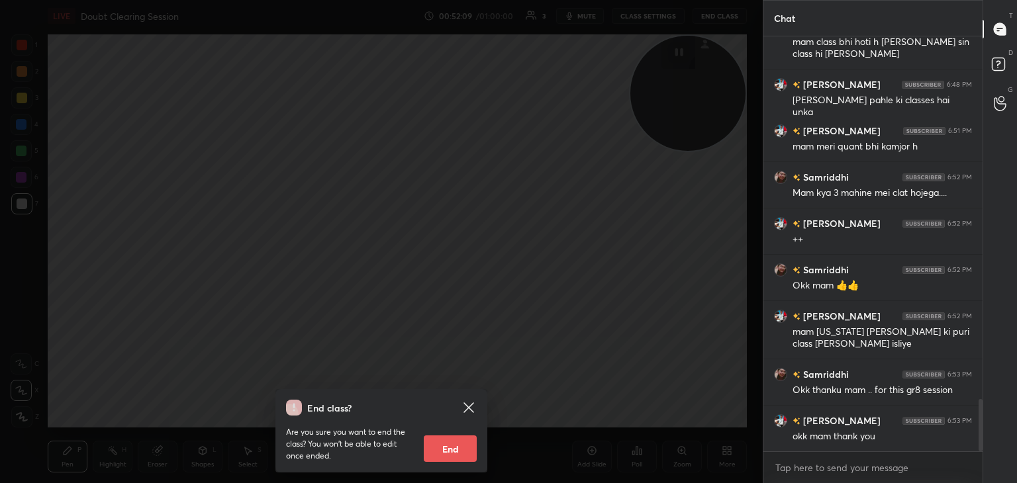 The width and height of the screenshot is (1017, 483). What do you see at coordinates (882, 147) in the screenshot?
I see `div: mam meri quant bhi kamjor h` at bounding box center [882, 147].